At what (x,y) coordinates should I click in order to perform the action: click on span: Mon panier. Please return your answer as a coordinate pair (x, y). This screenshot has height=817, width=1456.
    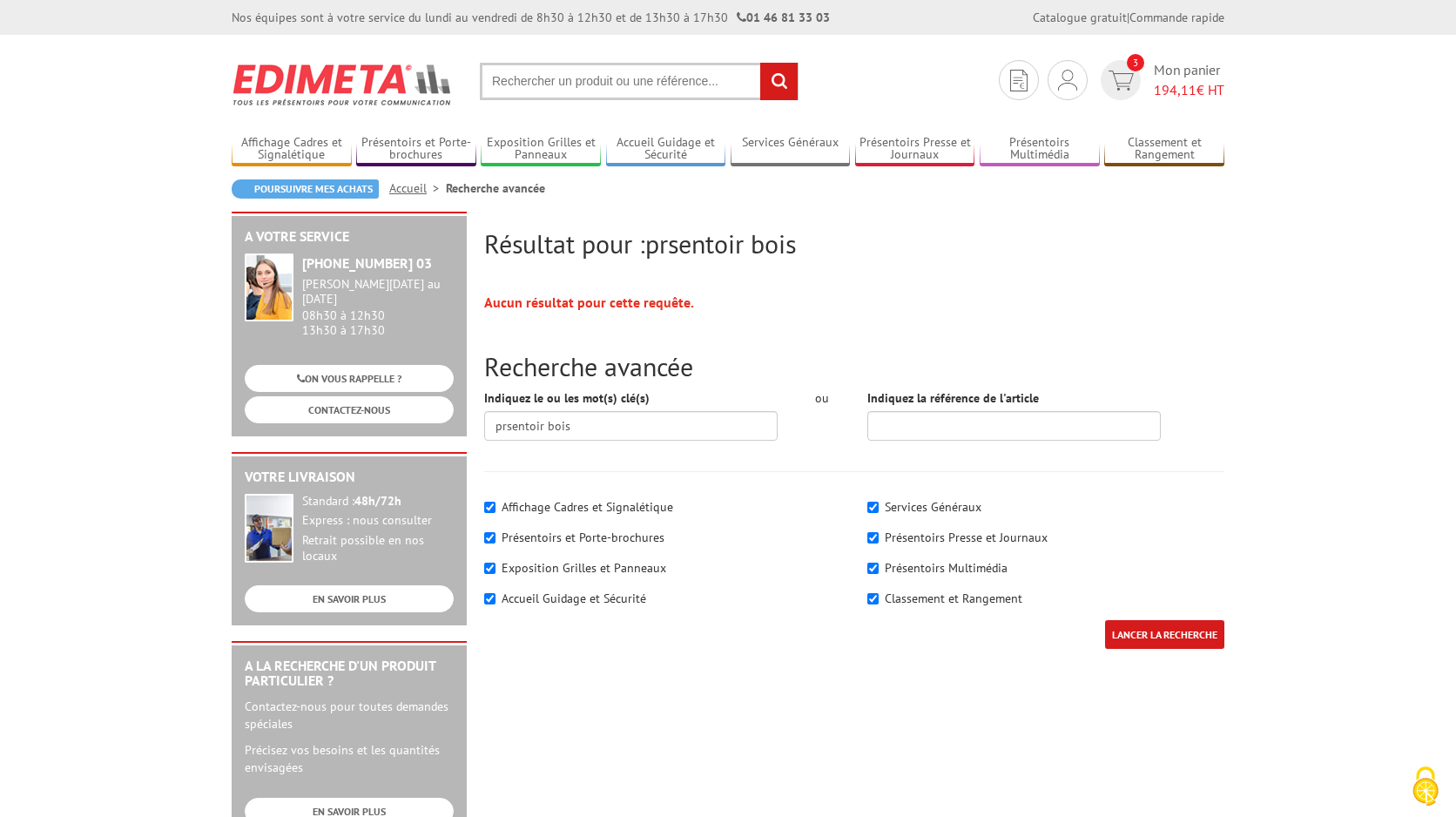
    Looking at the image, I should click on (1189, 80).